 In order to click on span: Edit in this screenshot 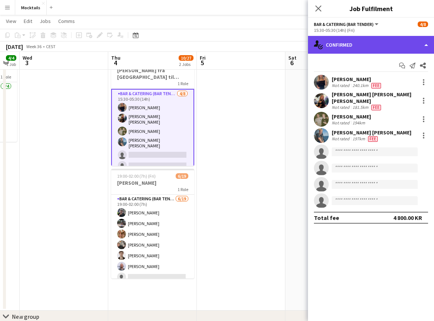, I will do `click(28, 21)`.